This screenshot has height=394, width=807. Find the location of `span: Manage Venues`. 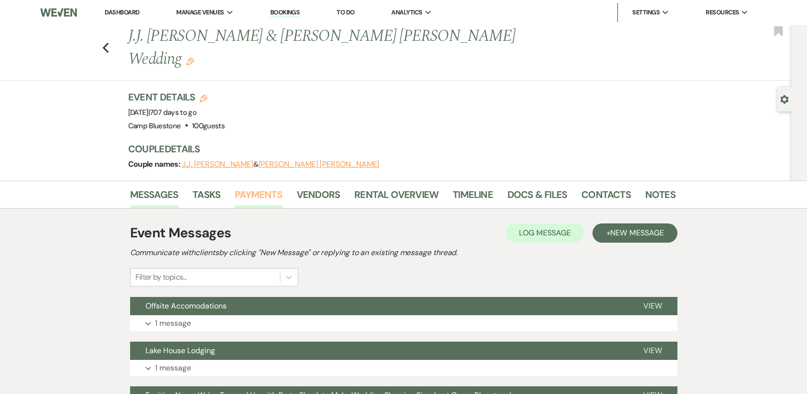

span: Manage Venues is located at coordinates (200, 12).